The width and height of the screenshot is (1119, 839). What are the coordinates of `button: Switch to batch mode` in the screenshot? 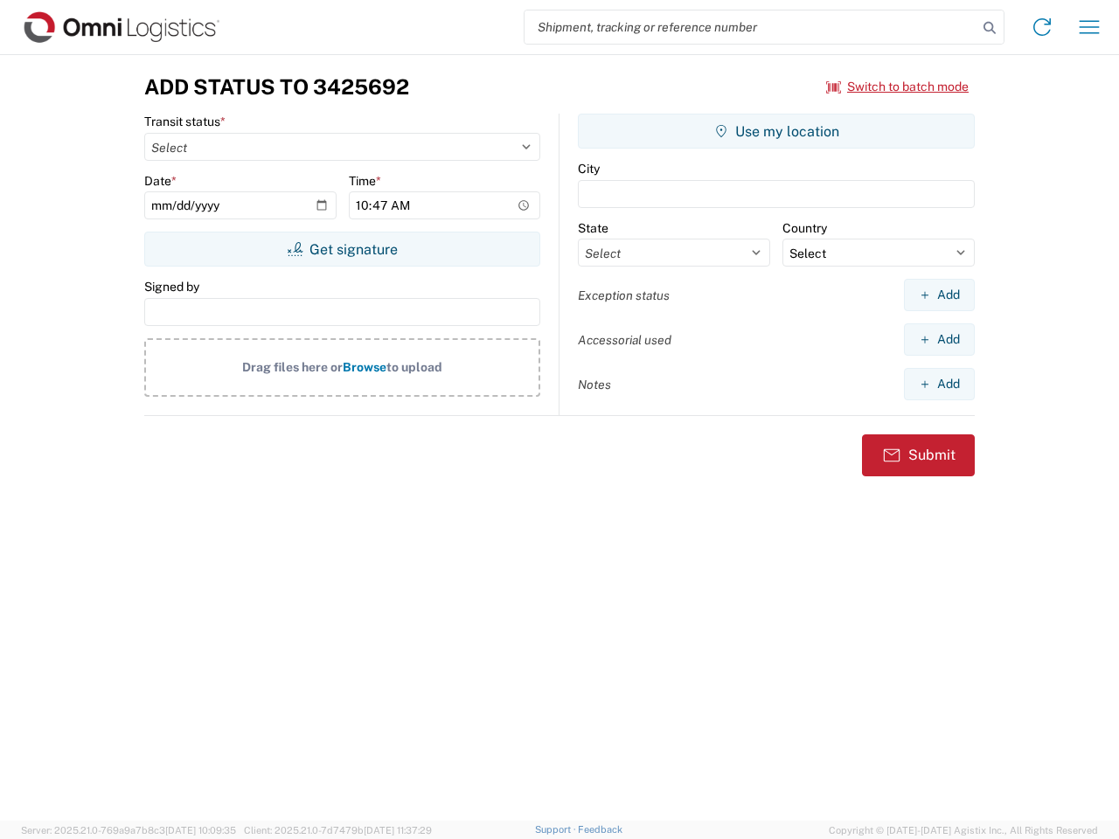 It's located at (897, 87).